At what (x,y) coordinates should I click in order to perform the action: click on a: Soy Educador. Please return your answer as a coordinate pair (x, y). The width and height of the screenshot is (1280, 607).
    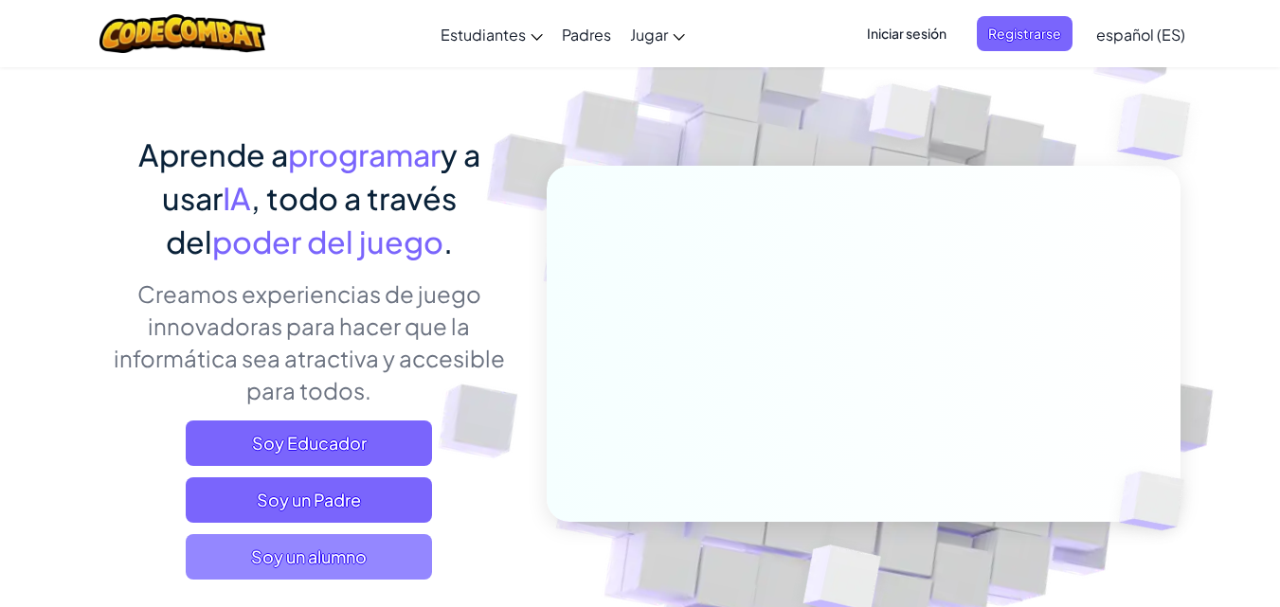
    Looking at the image, I should click on (309, 443).